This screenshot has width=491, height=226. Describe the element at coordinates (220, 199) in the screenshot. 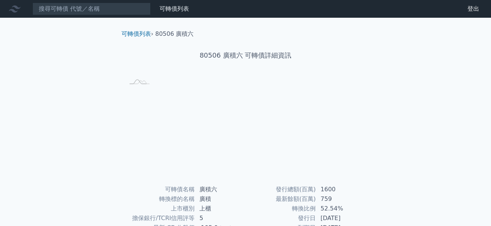

I see `td: 廣積` at that location.